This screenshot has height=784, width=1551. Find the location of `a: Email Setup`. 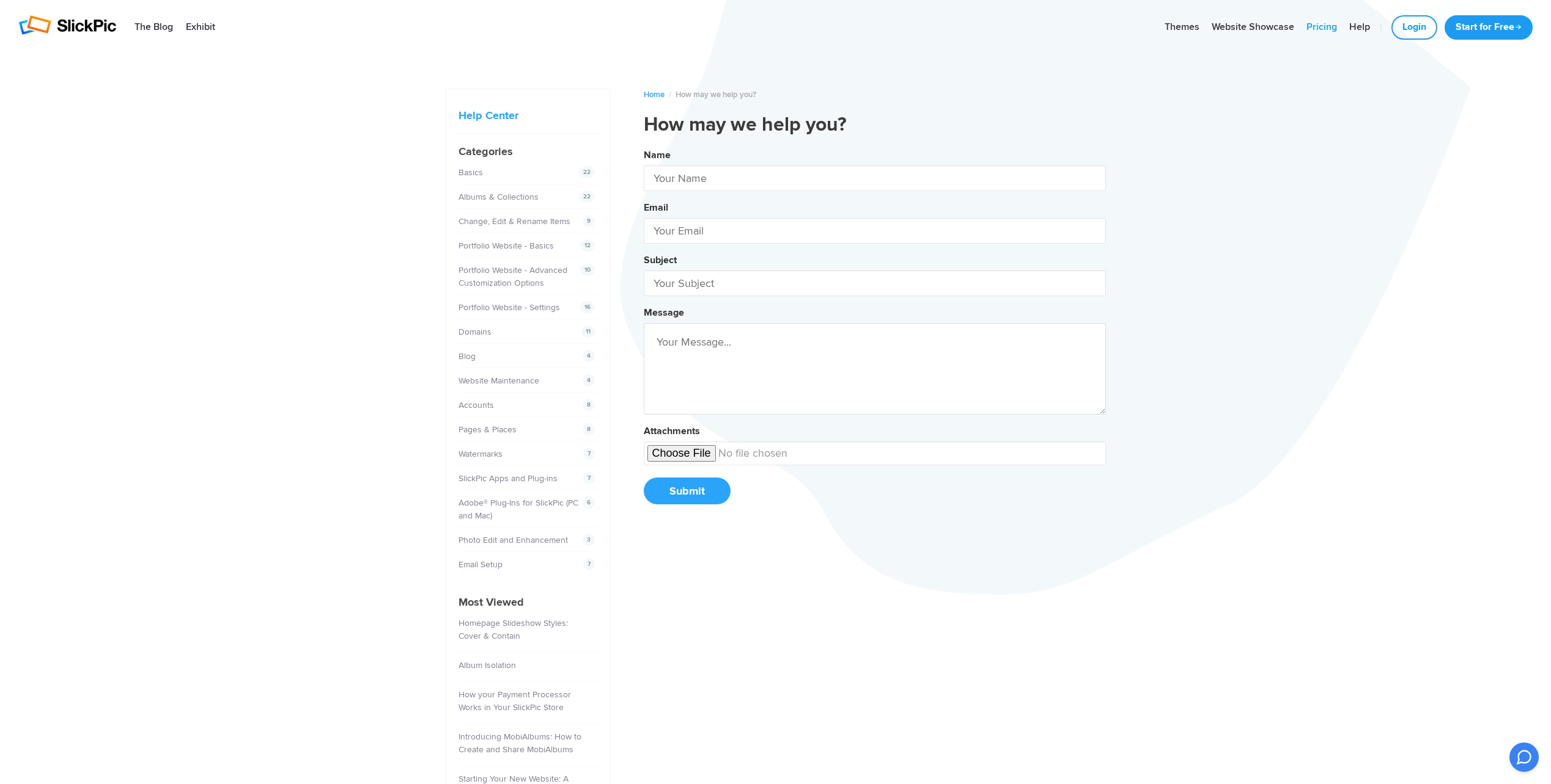

a: Email Setup is located at coordinates (480, 565).